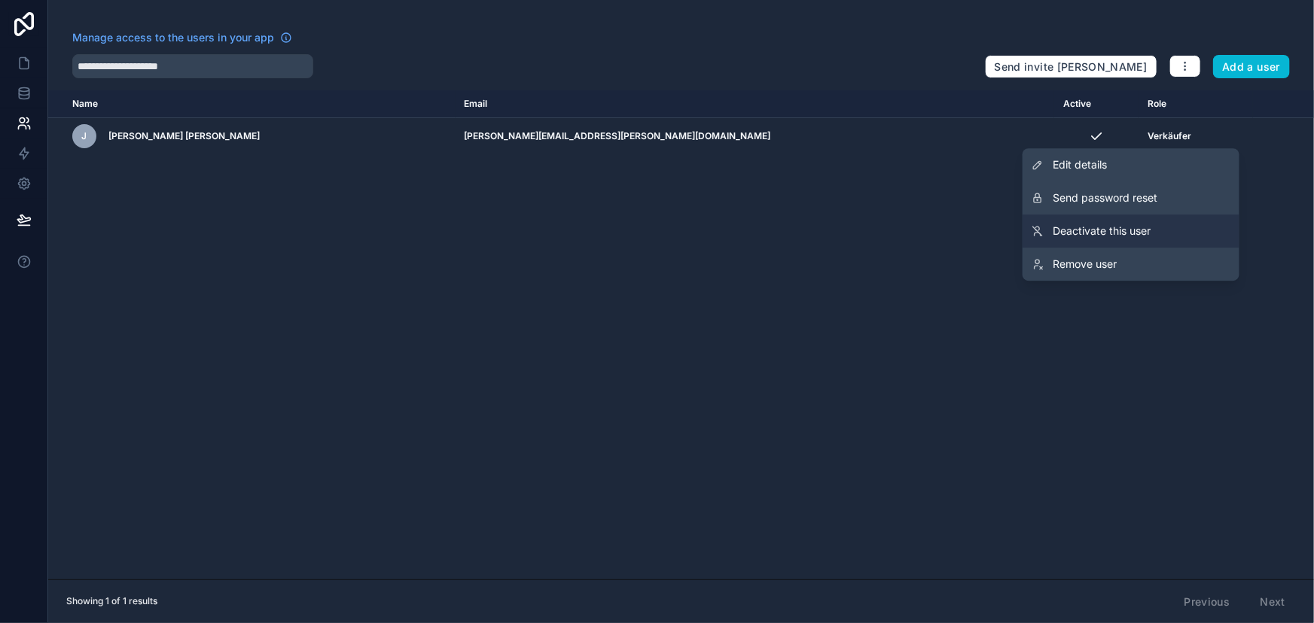 Image resolution: width=1314 pixels, height=623 pixels. Describe the element at coordinates (173, 38) in the screenshot. I see `span: Manage access to the users in your app` at that location.